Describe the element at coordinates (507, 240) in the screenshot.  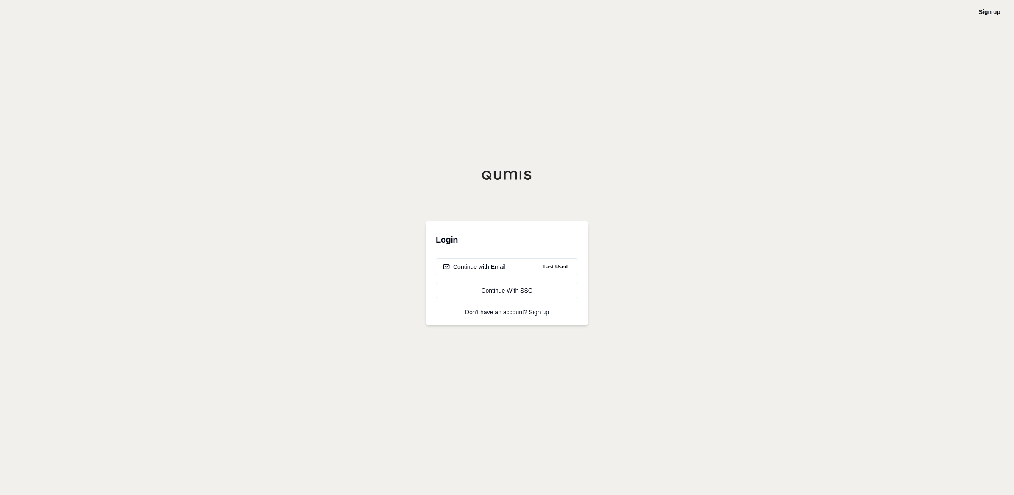
I see `h3: Login` at that location.